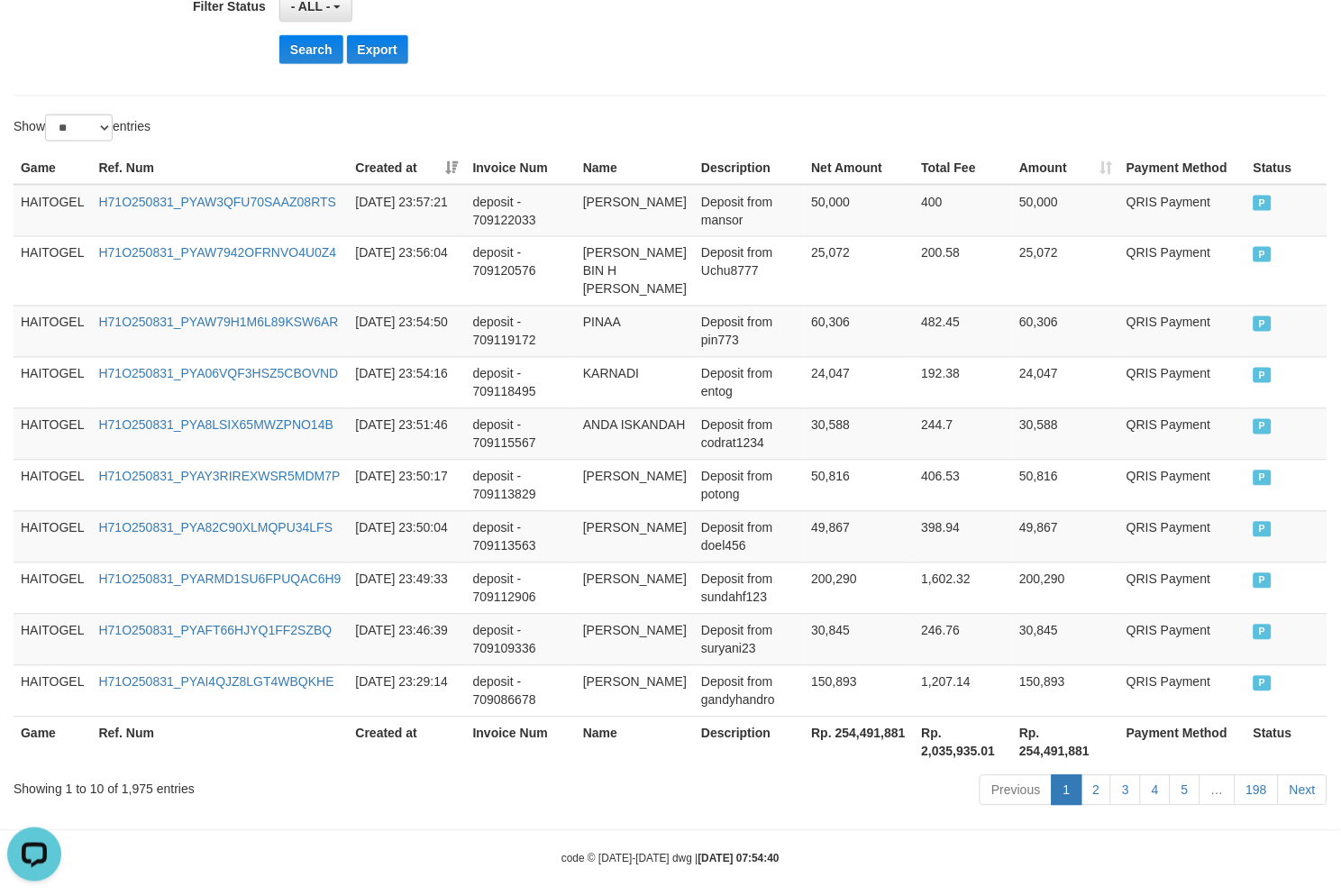  I want to click on td: 398.94, so click(964, 536).